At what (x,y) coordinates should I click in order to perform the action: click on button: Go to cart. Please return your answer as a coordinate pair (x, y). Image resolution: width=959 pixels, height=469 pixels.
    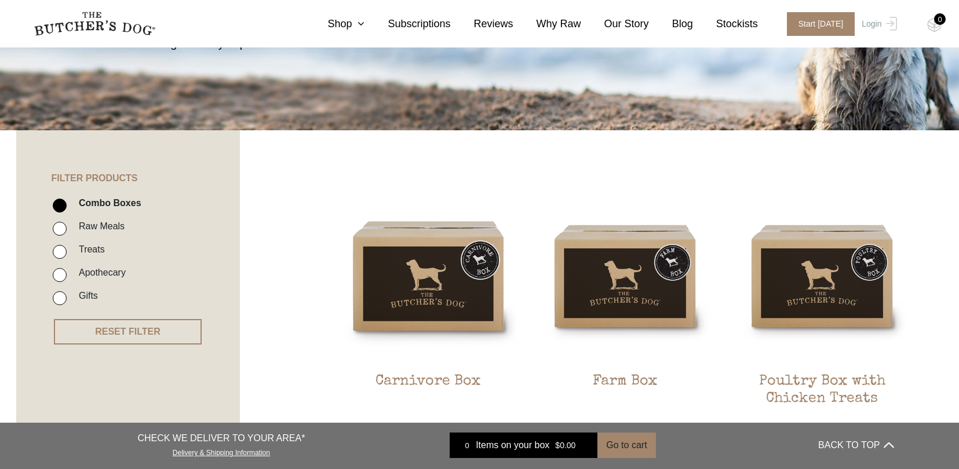
    Looking at the image, I should click on (626, 446).